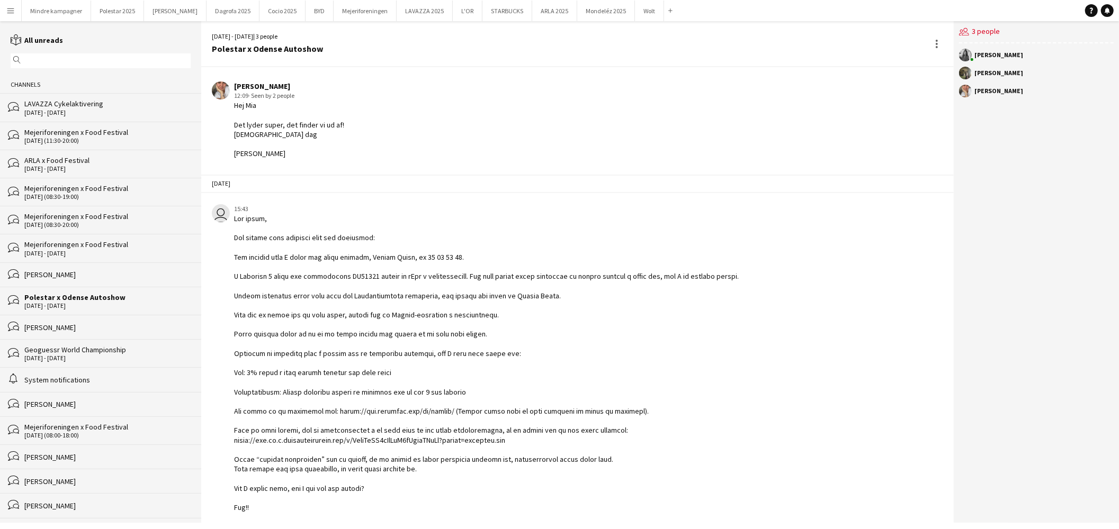 The width and height of the screenshot is (1119, 529). Describe the element at coordinates (107, 160) in the screenshot. I see `div: ARLA x Food Festival` at that location.